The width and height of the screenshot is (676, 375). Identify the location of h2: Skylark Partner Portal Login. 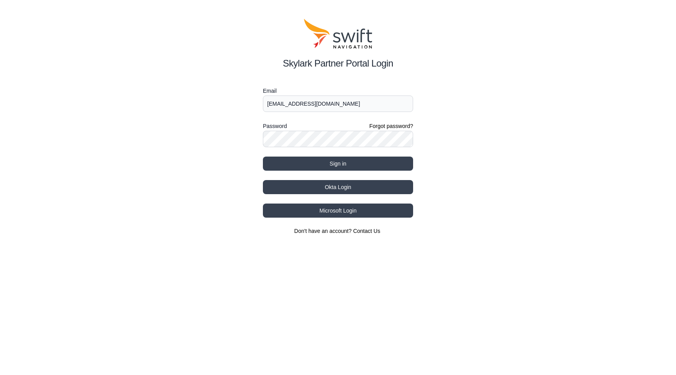
(338, 63).